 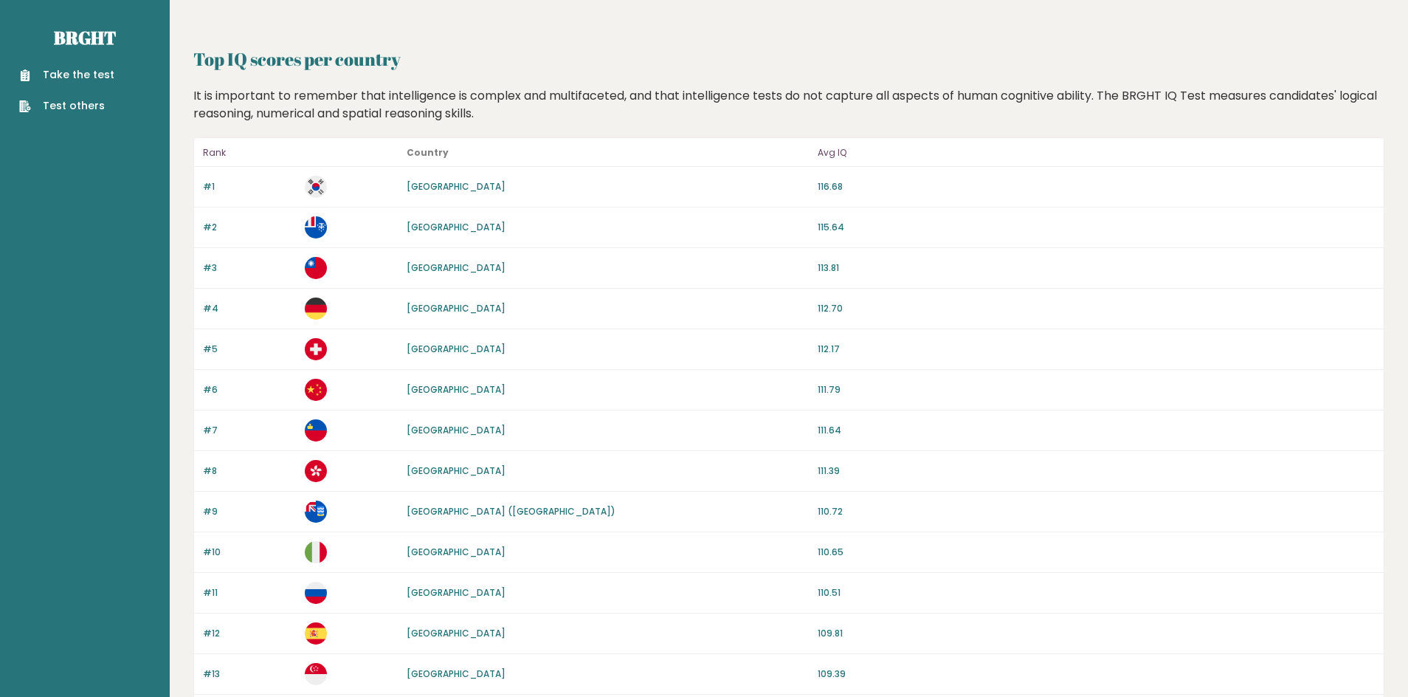 I want to click on a: Take the test, so click(x=66, y=75).